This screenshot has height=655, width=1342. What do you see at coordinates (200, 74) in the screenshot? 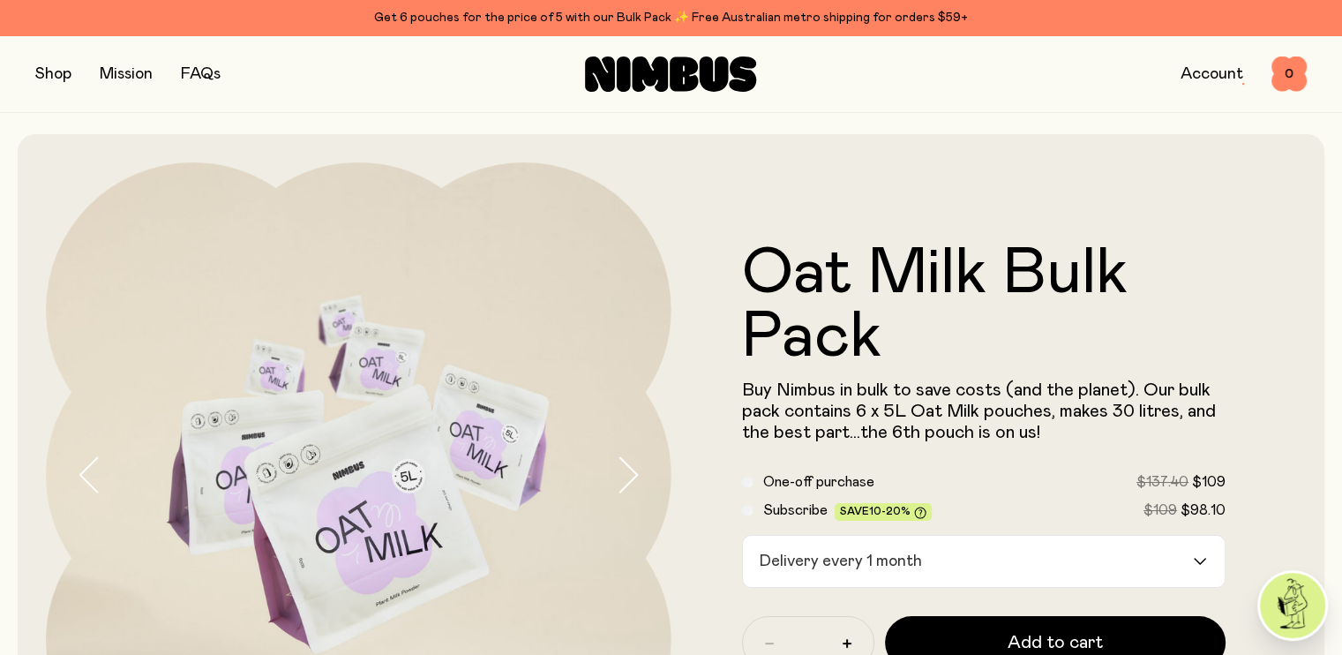
I see `a: FAQs` at bounding box center [200, 74].